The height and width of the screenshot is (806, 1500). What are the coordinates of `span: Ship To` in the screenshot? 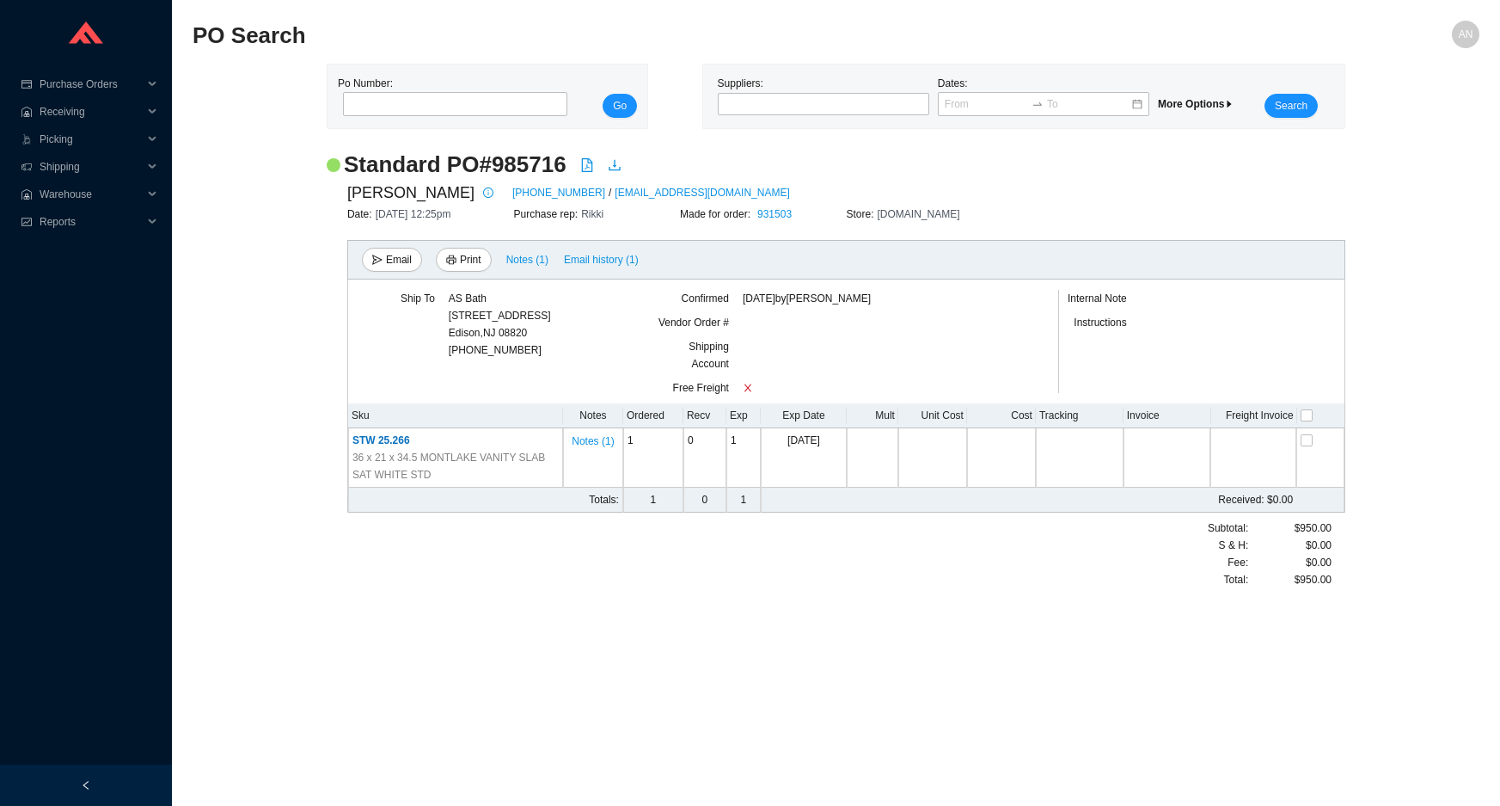 It's located at (418, 298).